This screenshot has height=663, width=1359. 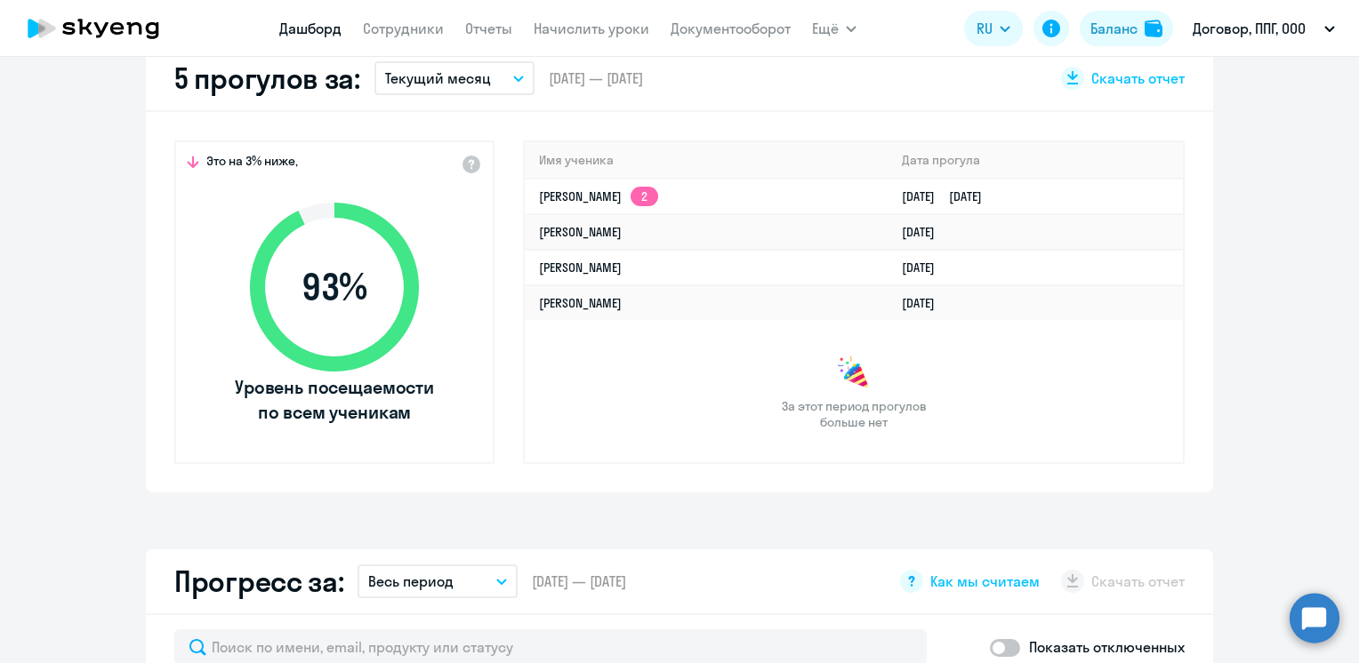 I want to click on a: Дашборд, so click(x=310, y=28).